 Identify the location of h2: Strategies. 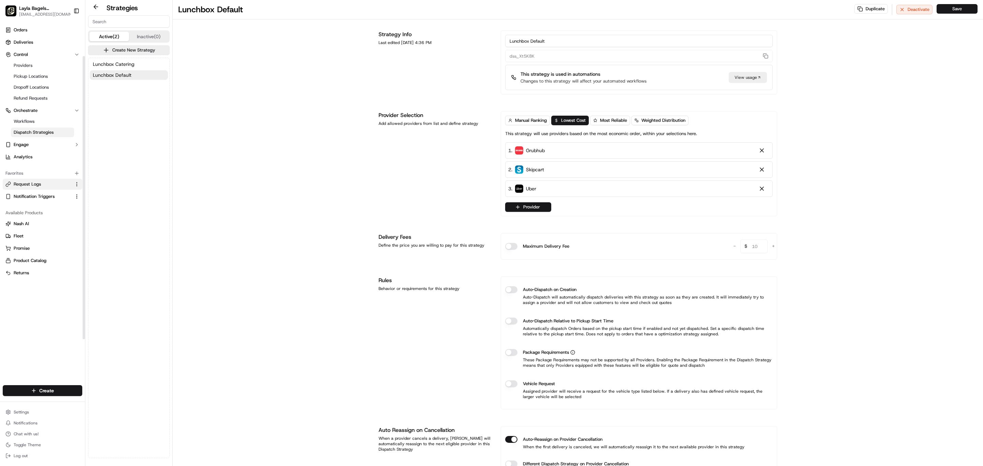
(122, 8).